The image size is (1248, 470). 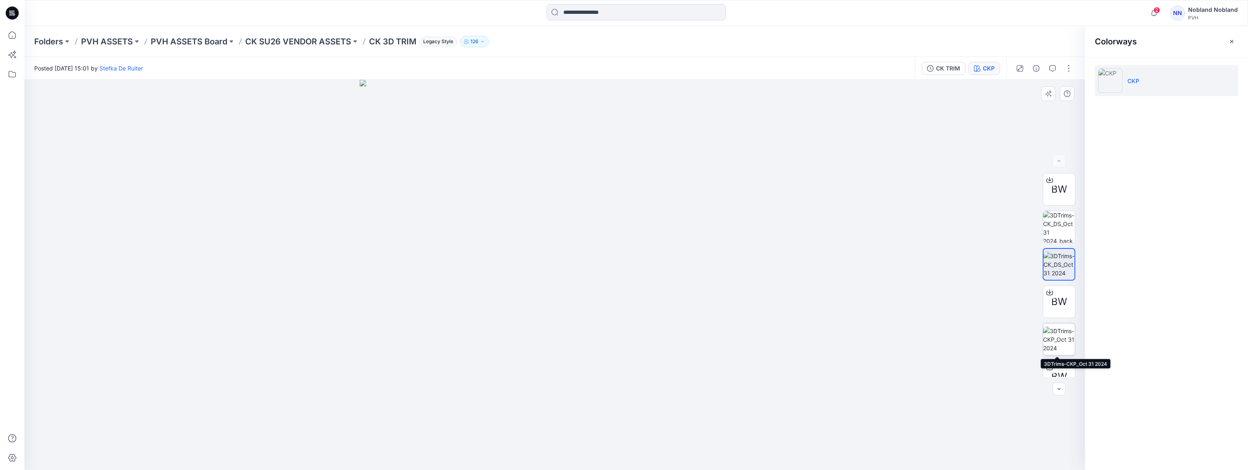 What do you see at coordinates (48, 42) in the screenshot?
I see `a: Folders` at bounding box center [48, 42].